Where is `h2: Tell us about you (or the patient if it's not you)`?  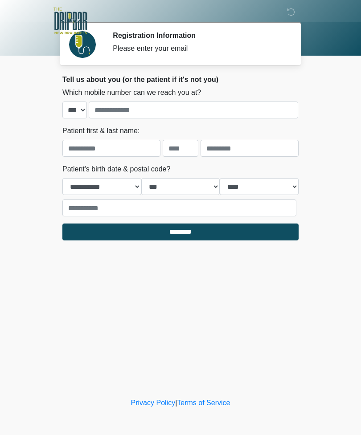
h2: Tell us about you (or the patient if it's not you) is located at coordinates (180, 79).